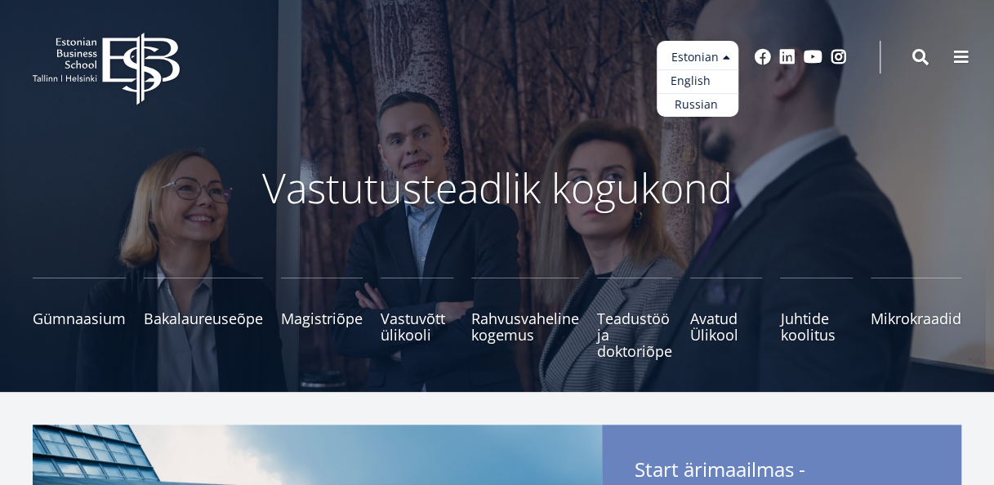 The width and height of the screenshot is (994, 485). What do you see at coordinates (916, 319) in the screenshot?
I see `a: Mikrokraadid` at bounding box center [916, 319].